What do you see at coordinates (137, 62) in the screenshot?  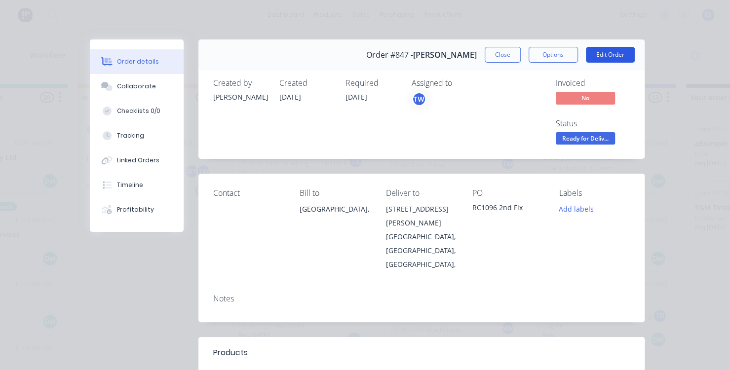 I see `button: Order details` at bounding box center [137, 62].